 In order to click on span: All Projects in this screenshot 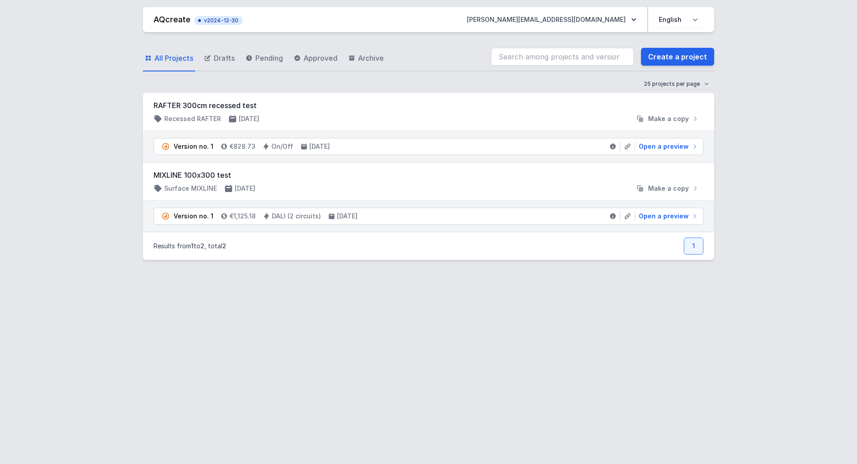, I will do `click(174, 58)`.